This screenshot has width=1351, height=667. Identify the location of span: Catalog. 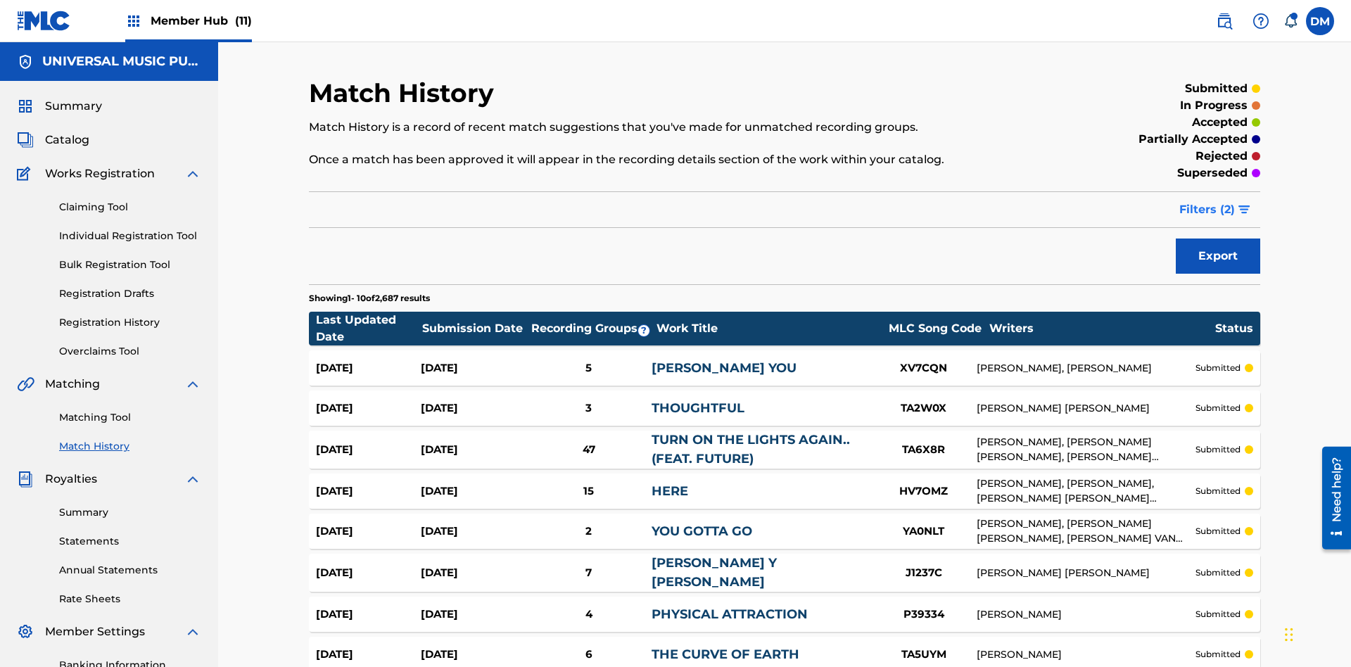
(67, 140).